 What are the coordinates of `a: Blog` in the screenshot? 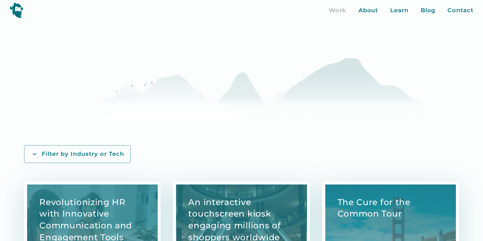 It's located at (428, 10).